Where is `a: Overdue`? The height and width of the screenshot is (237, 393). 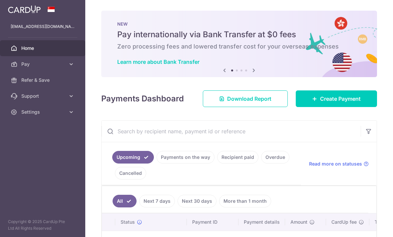 a: Overdue is located at coordinates (275, 157).